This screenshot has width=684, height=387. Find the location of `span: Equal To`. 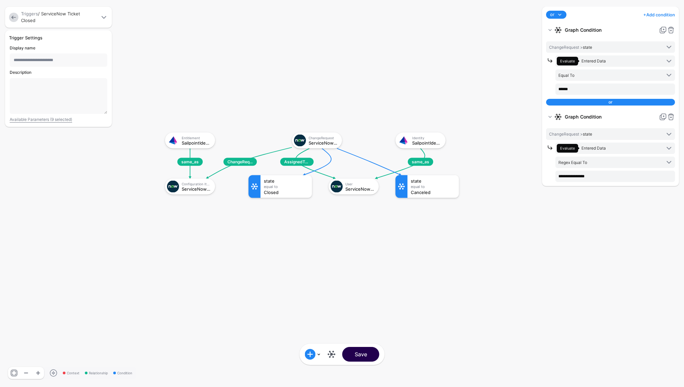

span: Equal To is located at coordinates (567, 75).